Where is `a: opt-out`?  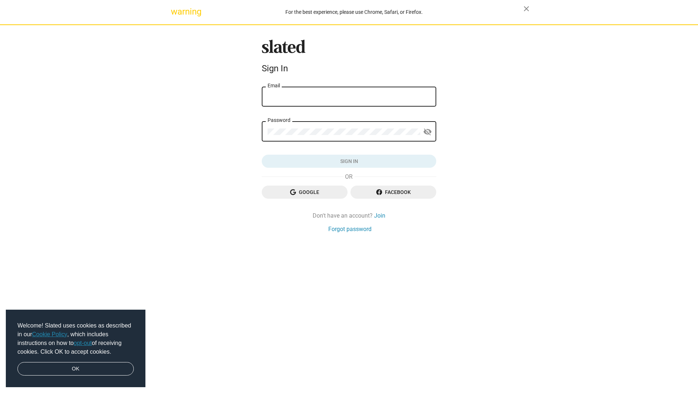 a: opt-out is located at coordinates (83, 342).